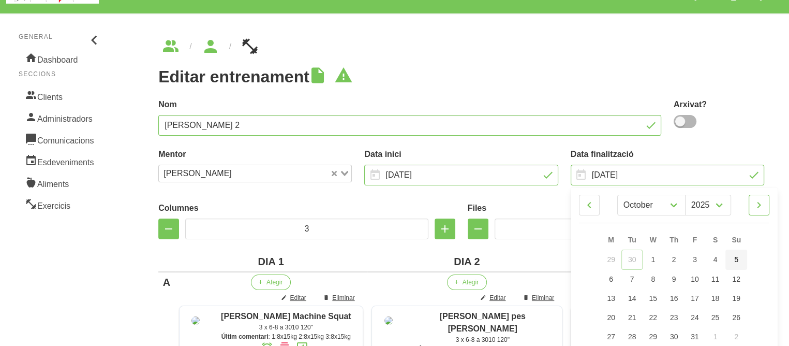 The image size is (789, 346). Describe the element at coordinates (245, 336) in the screenshot. I see `strong: Últim comentari` at that location.